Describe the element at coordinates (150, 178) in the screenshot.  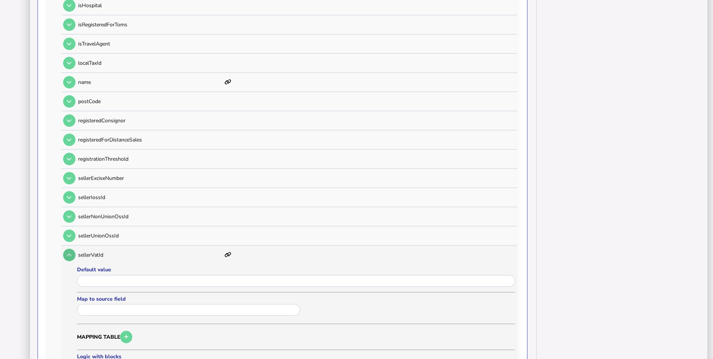
I see `p: sellerExciseNumber` at that location.